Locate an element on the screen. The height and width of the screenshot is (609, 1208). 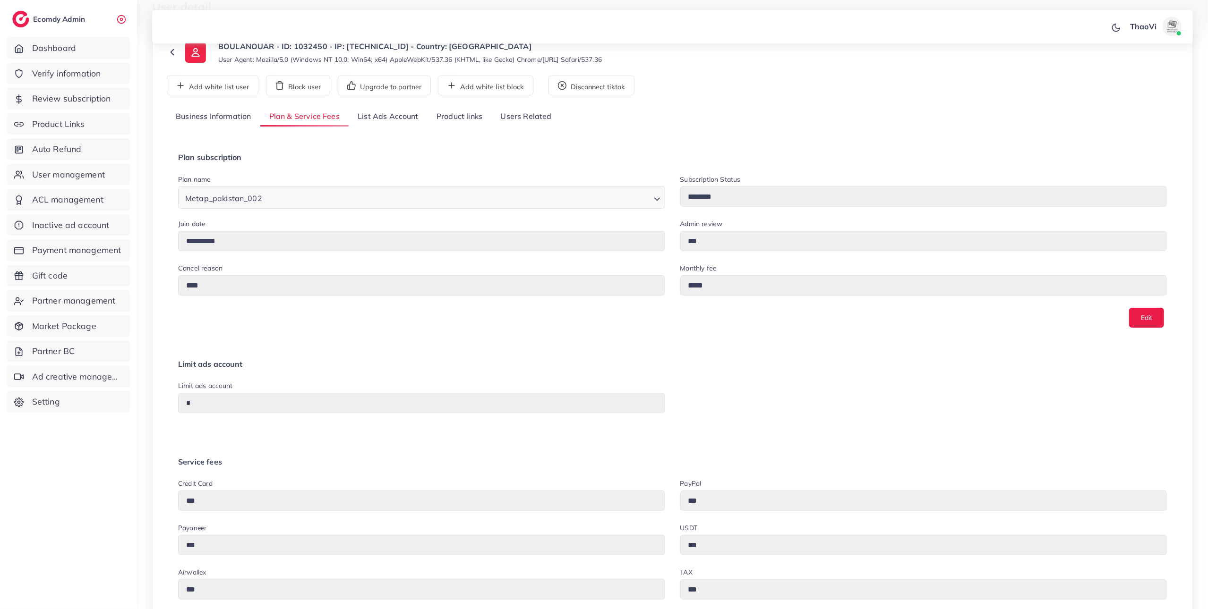
h4: Limit ads account is located at coordinates (672, 364).